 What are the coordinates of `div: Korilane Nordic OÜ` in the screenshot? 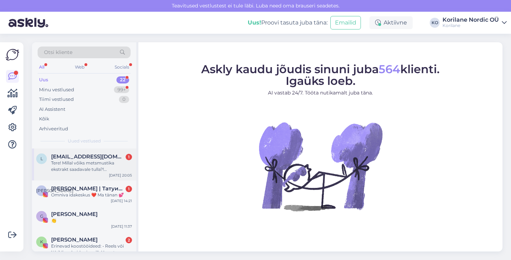 It's located at (470, 20).